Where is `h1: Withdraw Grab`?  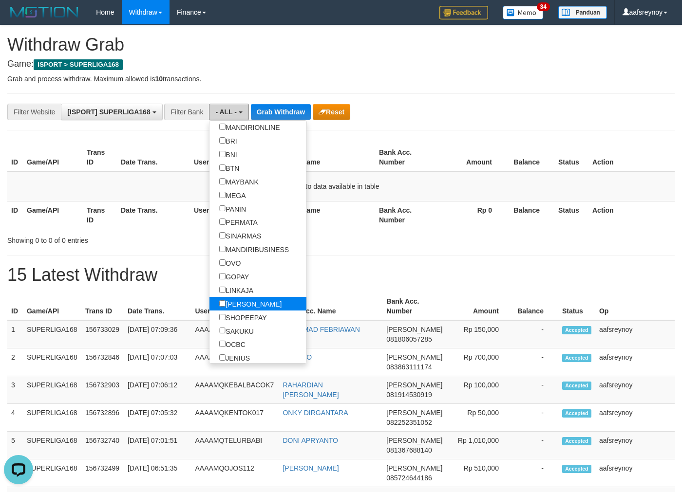 h1: Withdraw Grab is located at coordinates (341, 45).